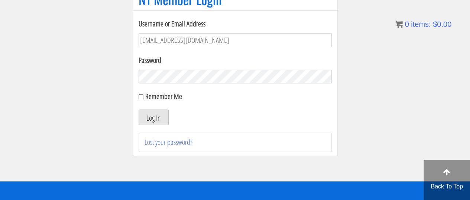 The image size is (470, 200). Describe the element at coordinates (235, 60) in the screenshot. I see `label: Password` at that location.